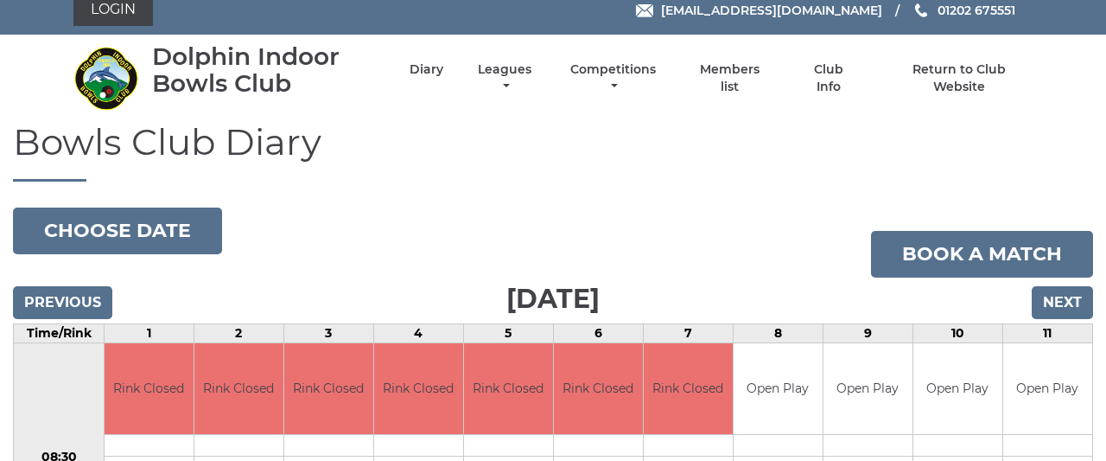 The image size is (1106, 461). What do you see at coordinates (778, 334) in the screenshot?
I see `td: 8` at bounding box center [778, 334].